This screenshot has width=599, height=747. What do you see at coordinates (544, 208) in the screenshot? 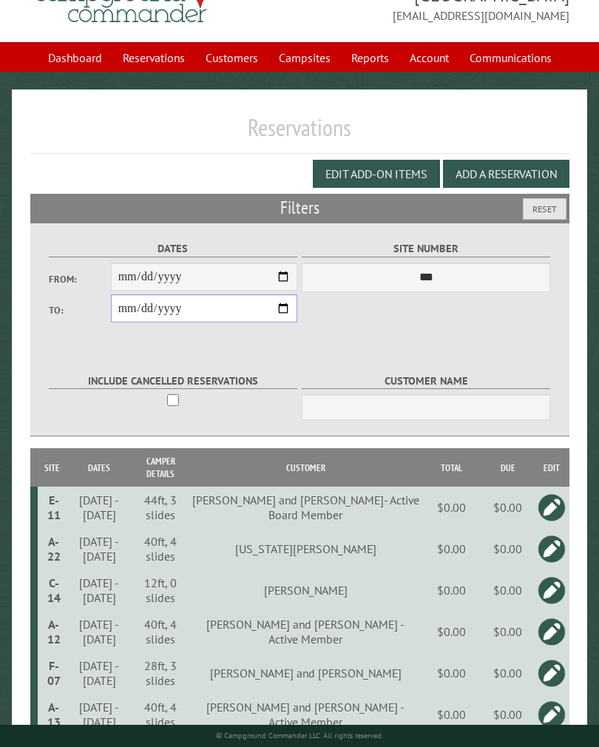
I see `button: Reset` at bounding box center [544, 208].